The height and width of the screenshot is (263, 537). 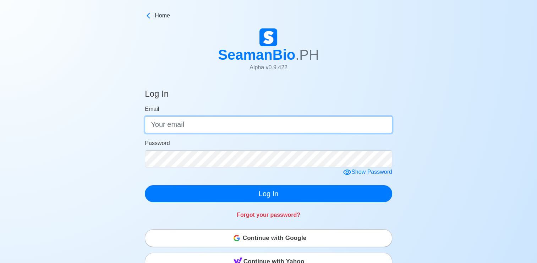 What do you see at coordinates (268, 125) in the screenshot?
I see `input: Your email` at bounding box center [268, 125].